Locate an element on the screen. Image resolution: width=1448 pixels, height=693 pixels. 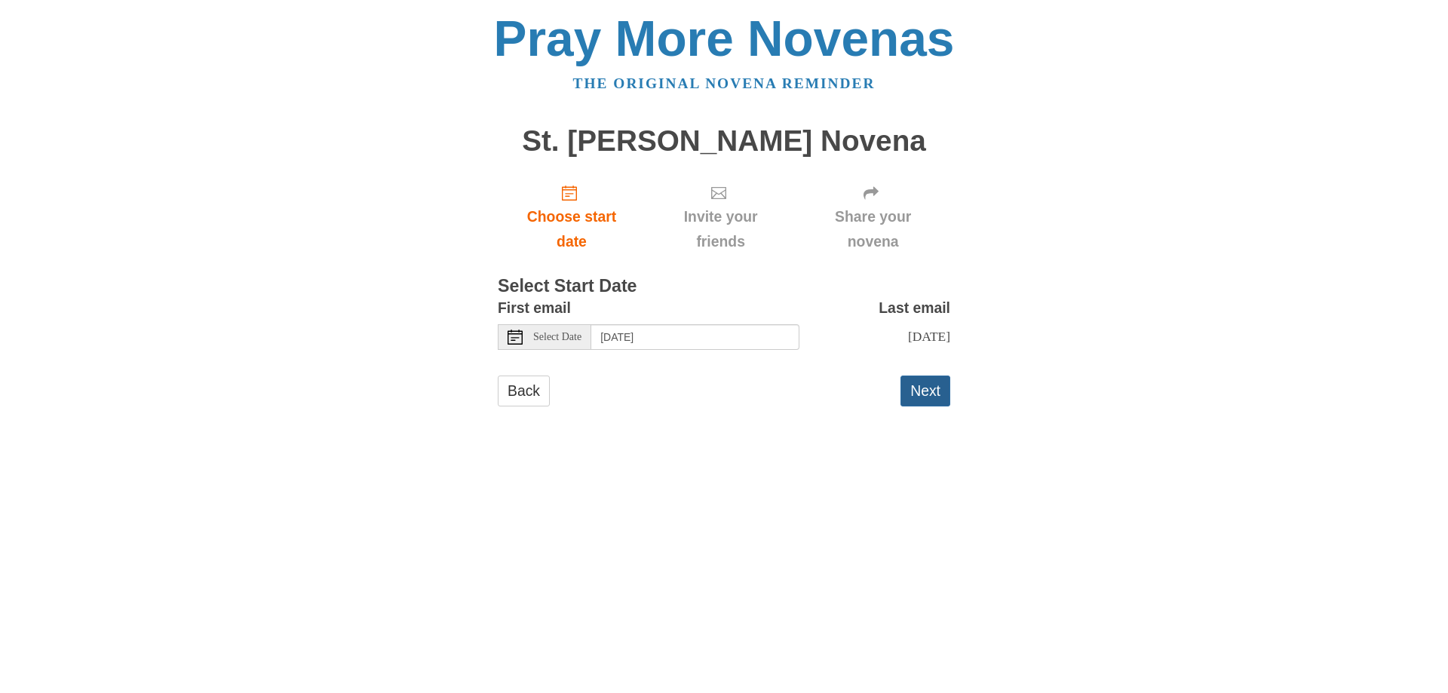
span: Share your novena is located at coordinates (872, 229).